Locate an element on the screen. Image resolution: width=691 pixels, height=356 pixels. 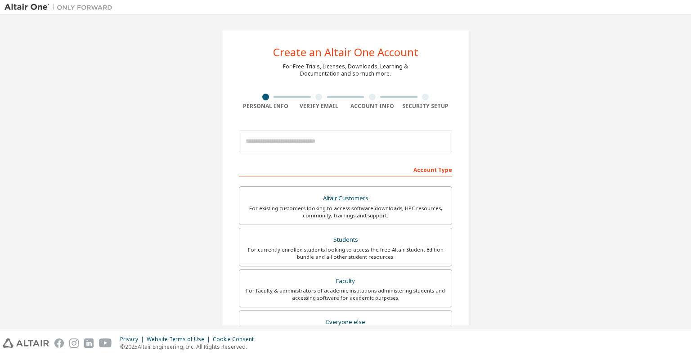
img: instagram.svg is located at coordinates (74, 343).